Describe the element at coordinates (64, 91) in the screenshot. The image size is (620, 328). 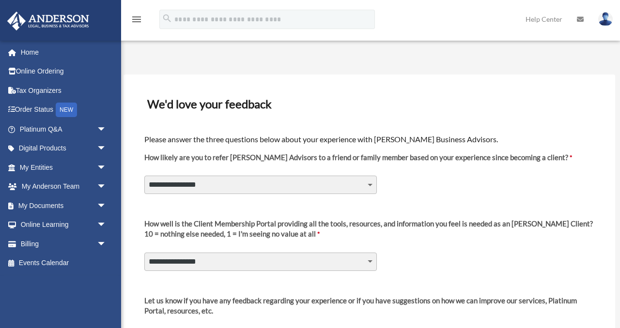
I see `a: Tax Organizers` at that location.